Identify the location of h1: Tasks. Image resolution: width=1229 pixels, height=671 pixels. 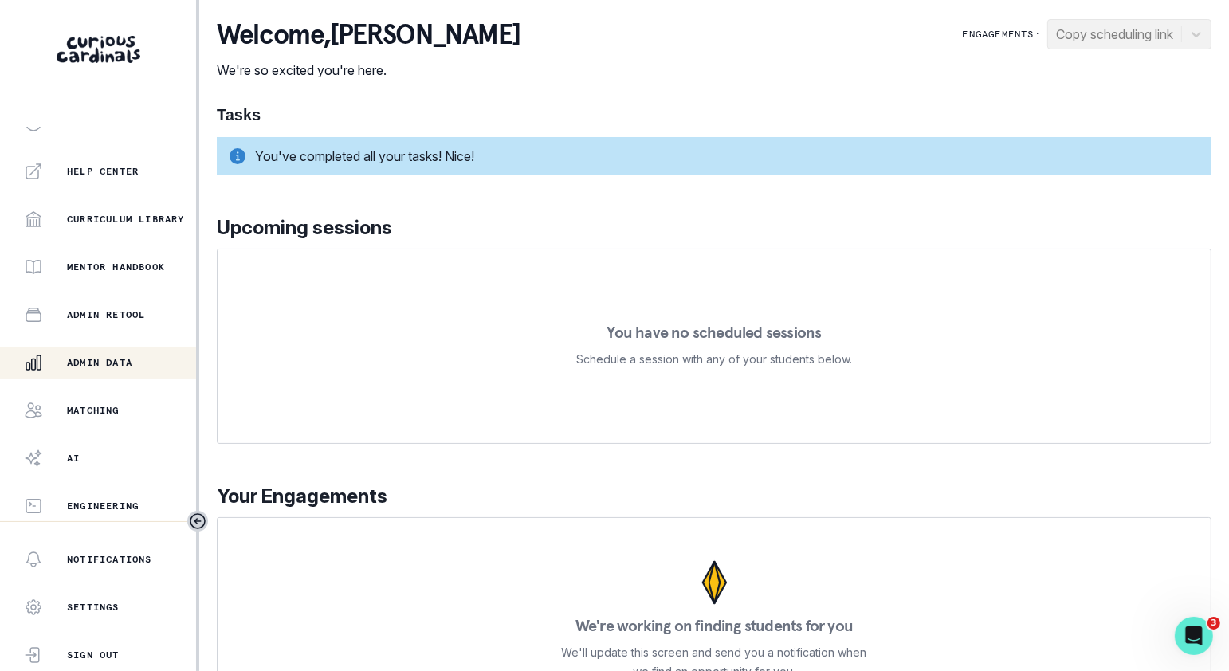
(714, 115).